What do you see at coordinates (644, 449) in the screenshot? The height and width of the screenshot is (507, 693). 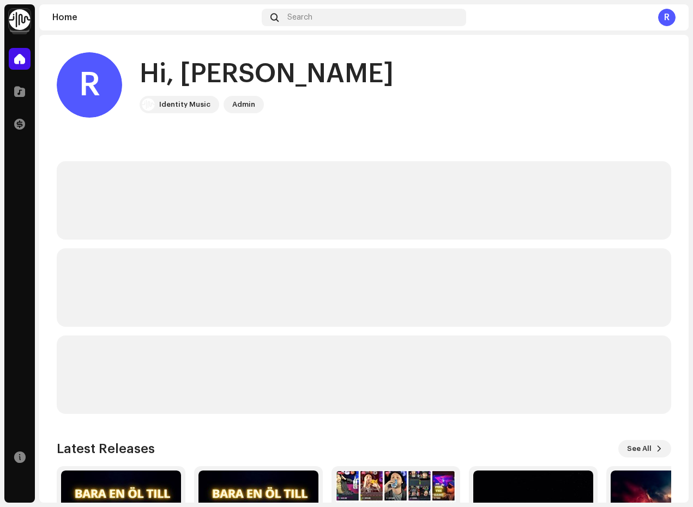 I see `button: See All` at bounding box center [644, 449].